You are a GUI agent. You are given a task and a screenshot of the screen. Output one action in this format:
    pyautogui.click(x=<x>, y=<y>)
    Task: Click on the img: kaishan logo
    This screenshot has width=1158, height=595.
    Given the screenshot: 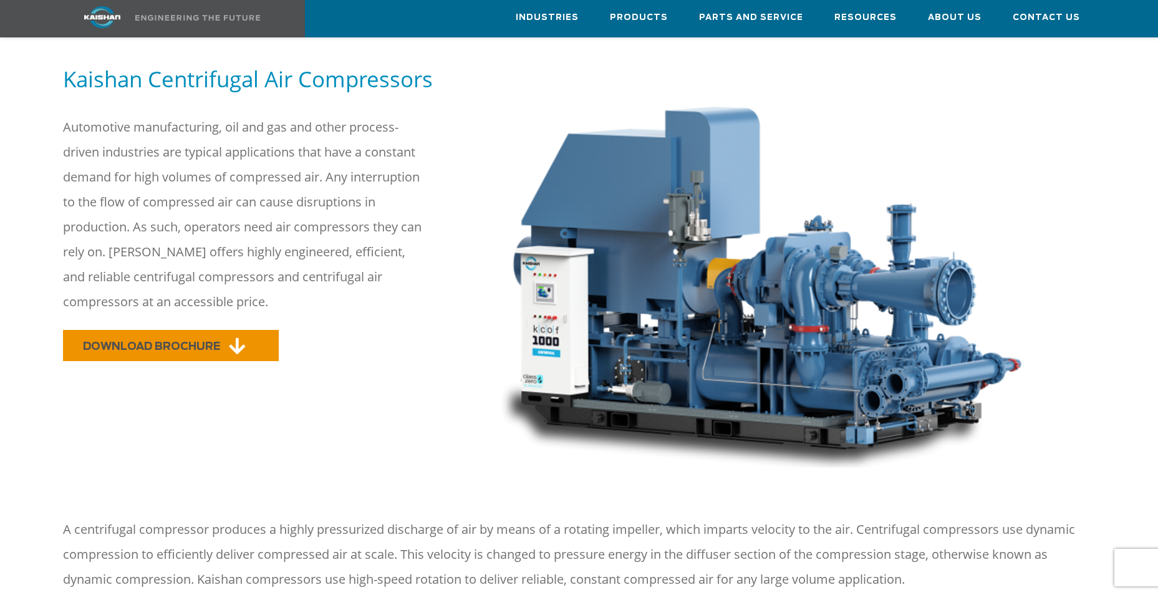 What is the action you would take?
    pyautogui.click(x=102, y=17)
    